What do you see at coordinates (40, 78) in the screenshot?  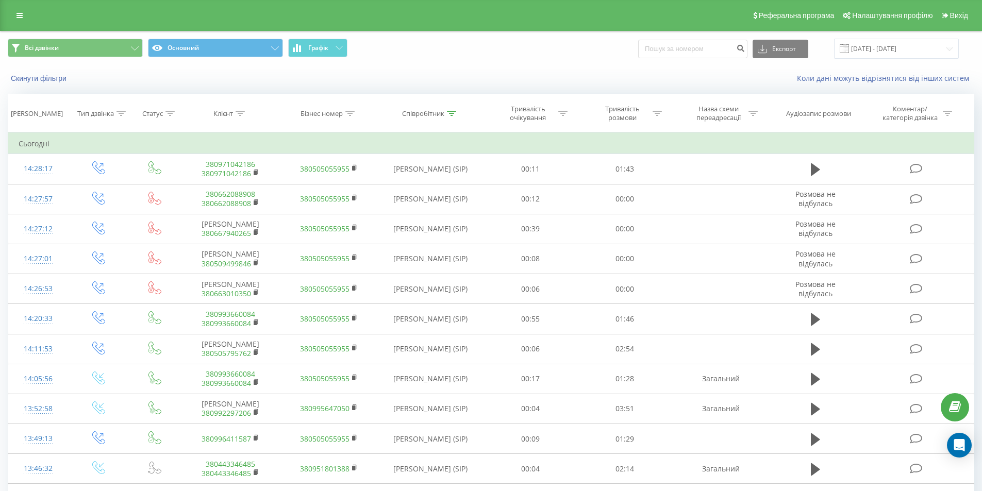 I see `button: Скинути фільтри` at bounding box center [40, 78].